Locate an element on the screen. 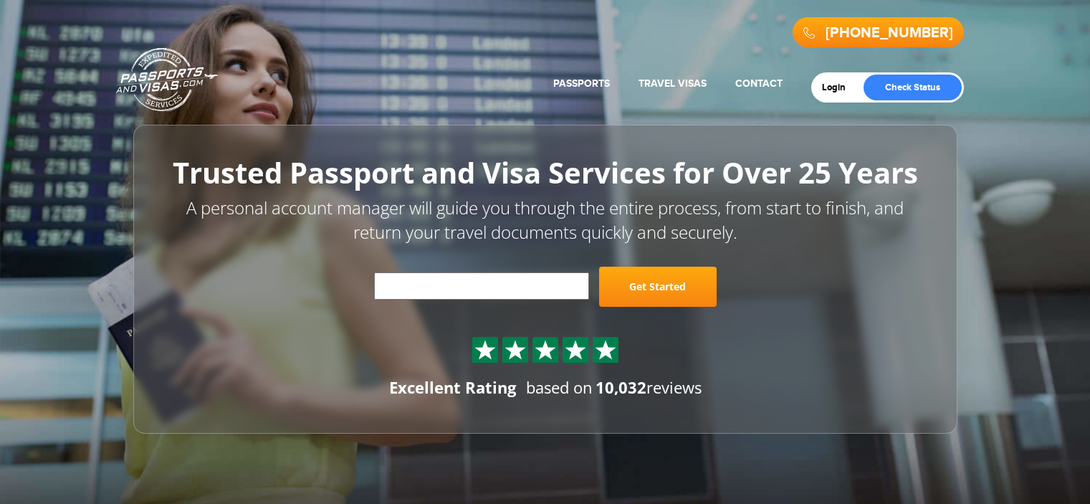  div: Excellent Rating is located at coordinates (452, 387).